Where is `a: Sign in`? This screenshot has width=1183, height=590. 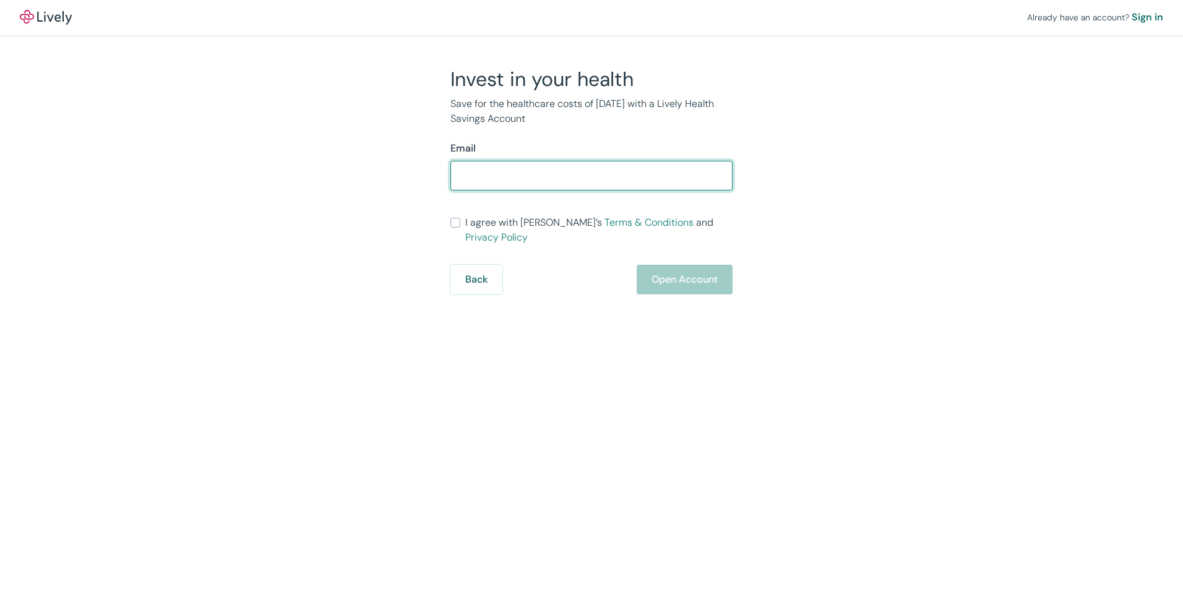 a: Sign in is located at coordinates (1148, 17).